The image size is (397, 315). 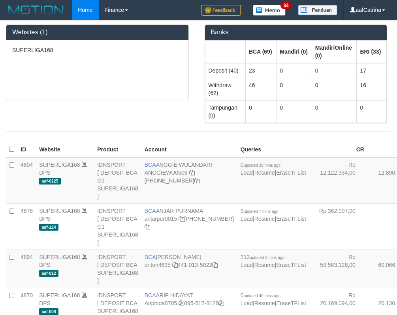 I want to click on td: Tampungan (0), so click(x=225, y=111).